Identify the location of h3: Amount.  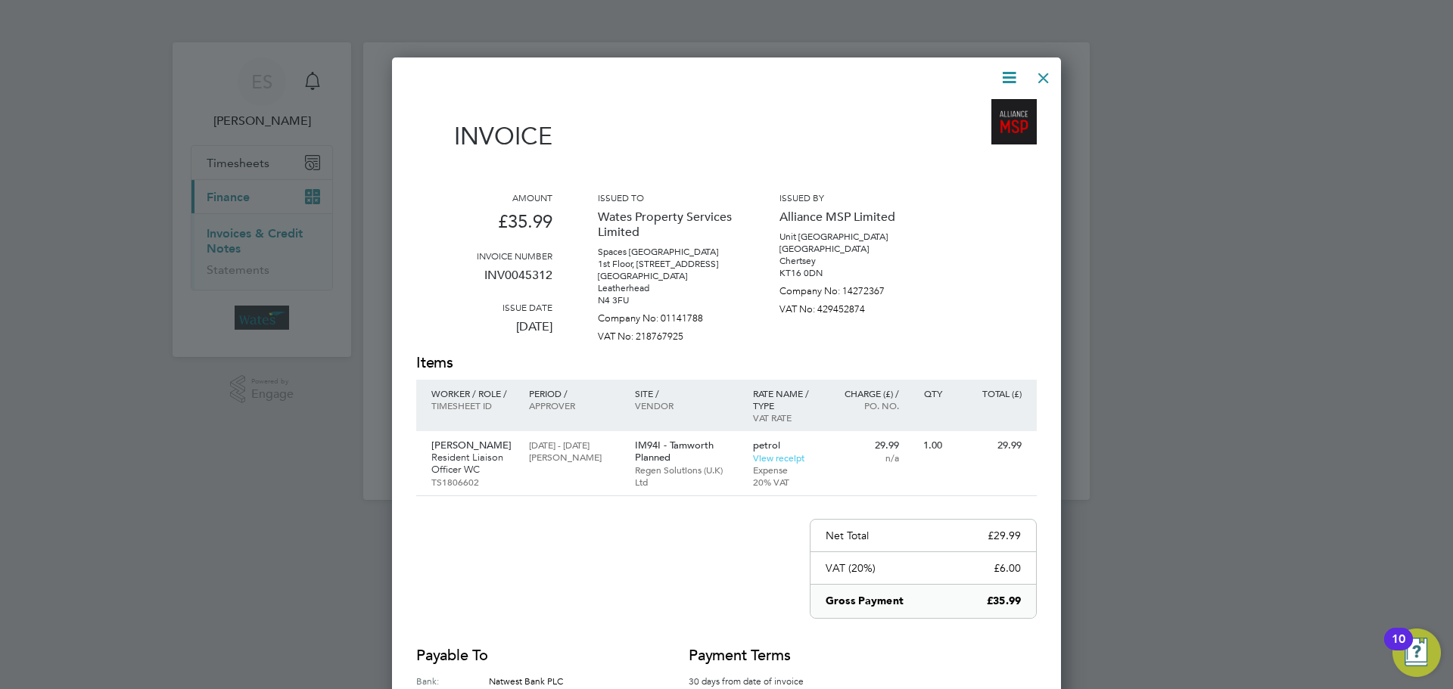
(484, 197).